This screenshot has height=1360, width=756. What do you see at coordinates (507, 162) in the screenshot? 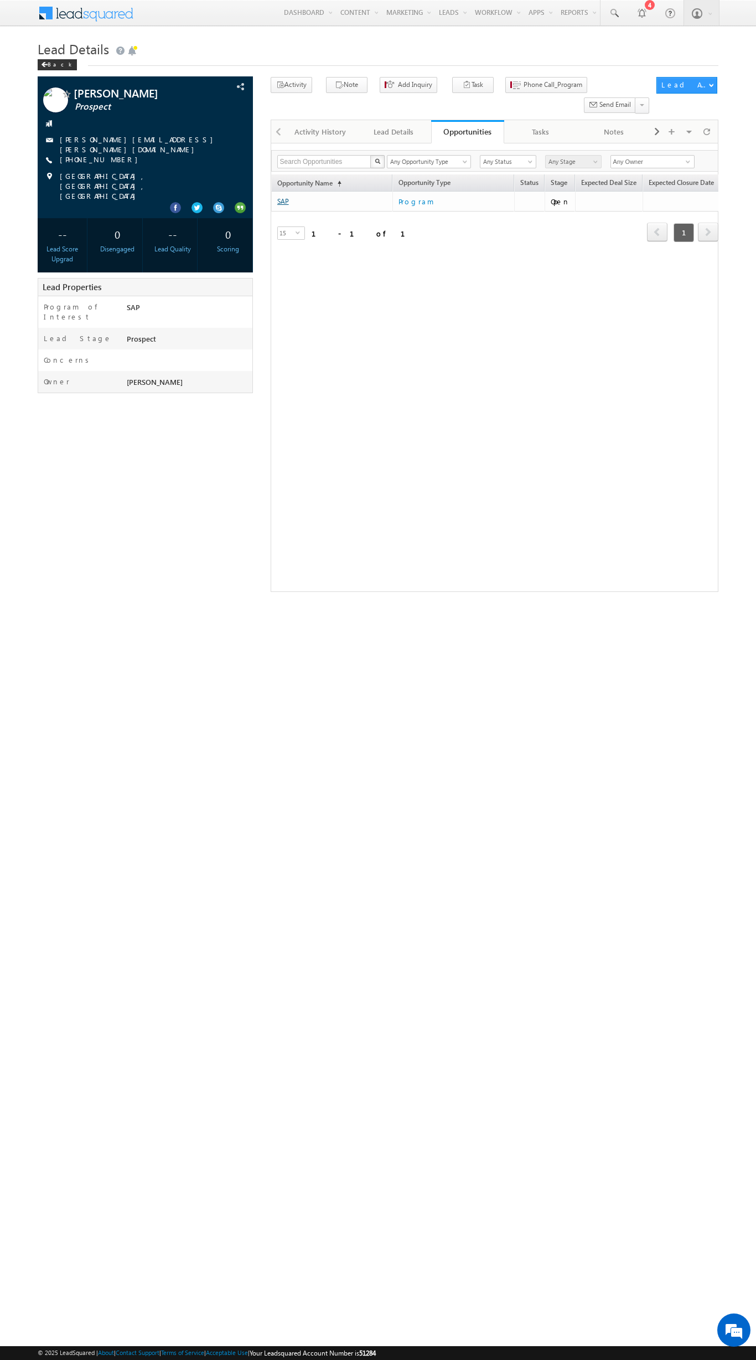
I see `span: Any Status` at bounding box center [507, 162].